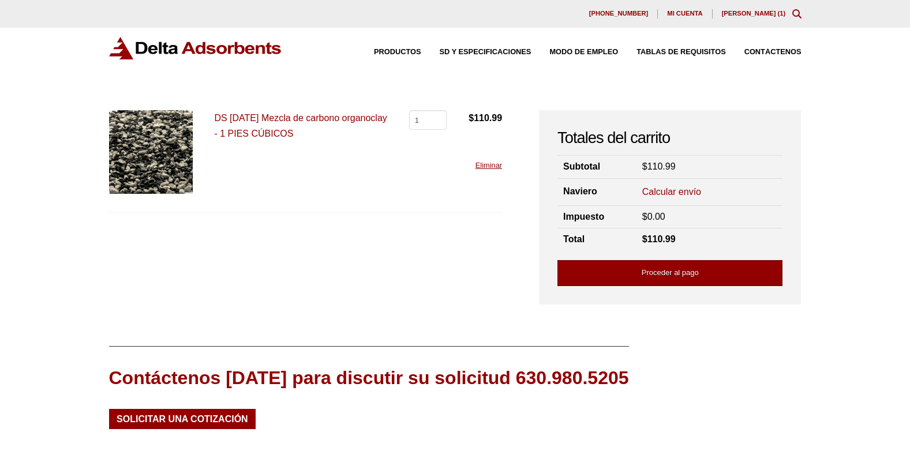 Image resolution: width=910 pixels, height=451 pixels. I want to click on a: Productos, so click(389, 52).